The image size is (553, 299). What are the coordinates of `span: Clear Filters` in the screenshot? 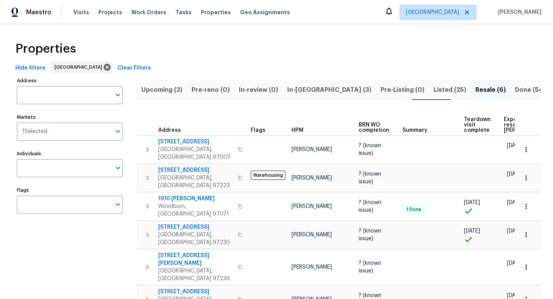 It's located at (134, 68).